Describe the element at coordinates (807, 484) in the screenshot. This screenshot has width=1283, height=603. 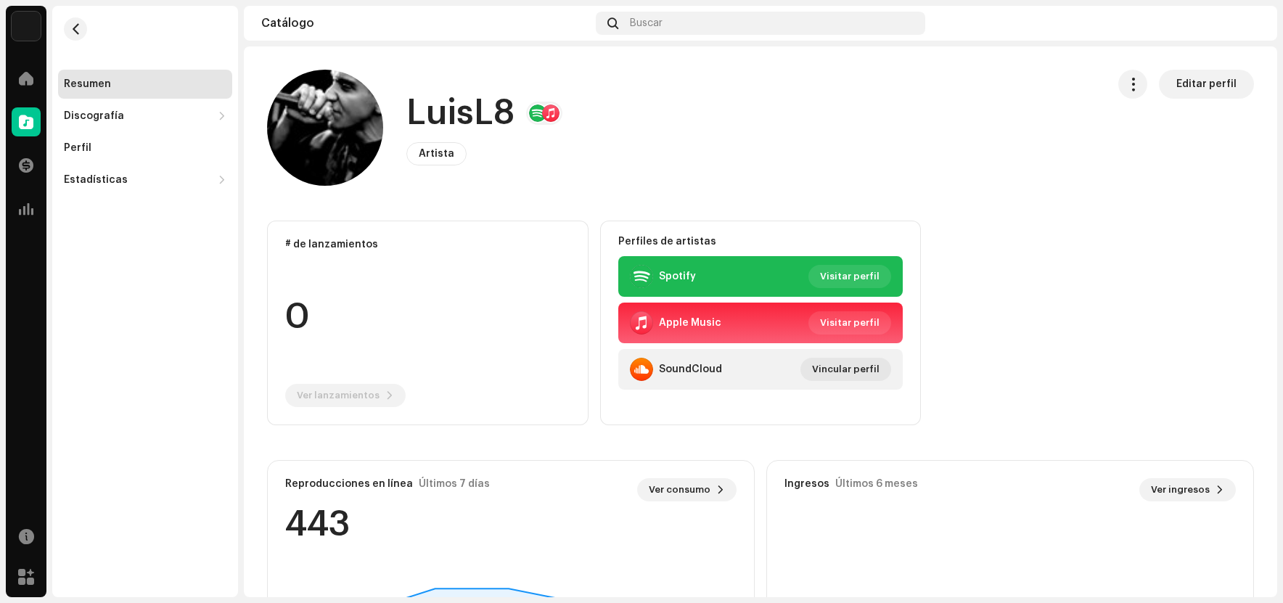
I see `div: Ingresos` at that location.